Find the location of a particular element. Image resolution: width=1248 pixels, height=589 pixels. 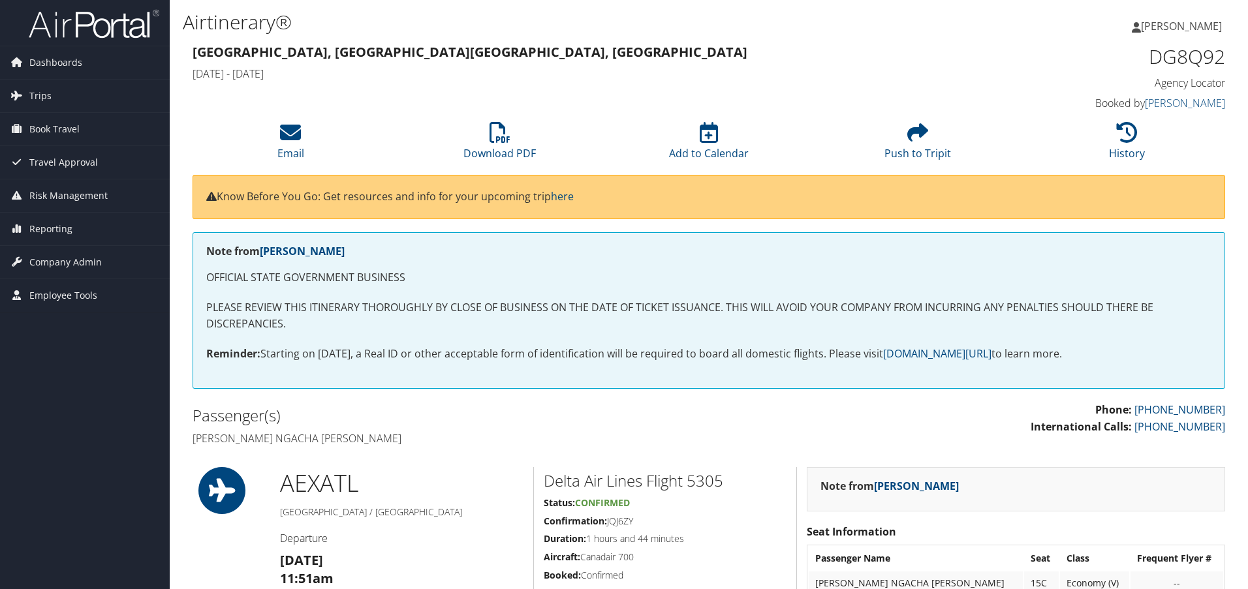

strong: Status: is located at coordinates (559, 502).